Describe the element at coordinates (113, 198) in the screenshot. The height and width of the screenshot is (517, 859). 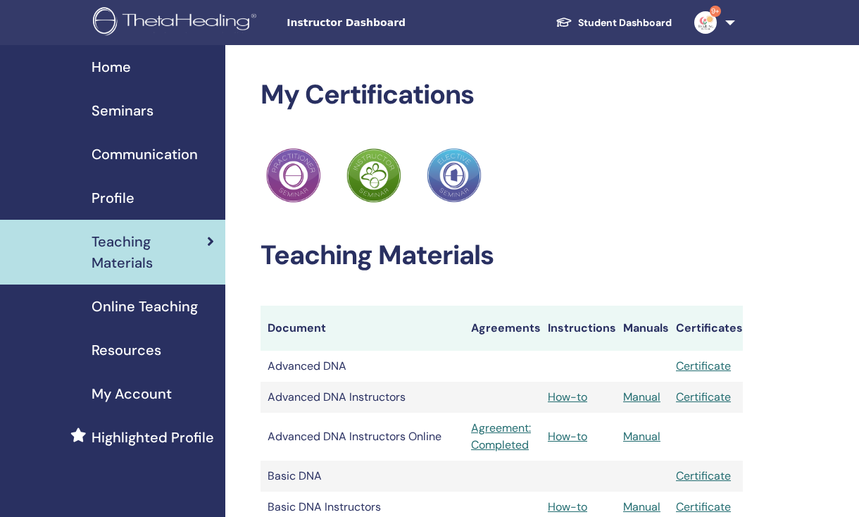
I see `span: Profile` at that location.